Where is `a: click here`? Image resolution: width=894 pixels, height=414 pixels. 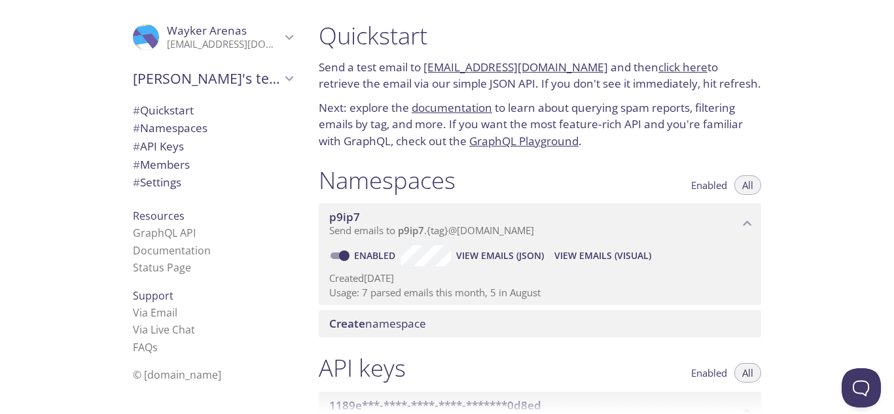
a: click here is located at coordinates (683, 67).